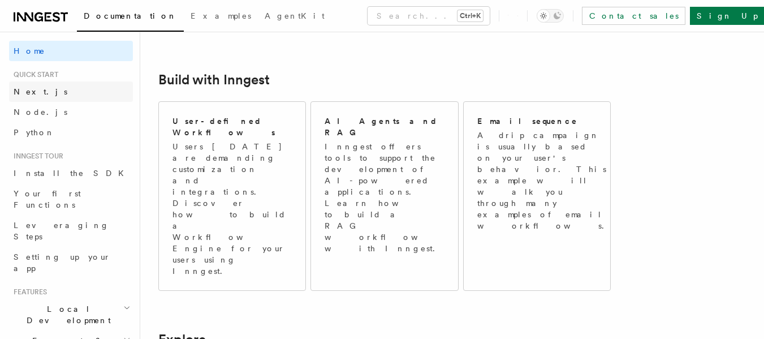 The image size is (764, 339). Describe the element at coordinates (130, 18) in the screenshot. I see `a: Documentation` at that location.